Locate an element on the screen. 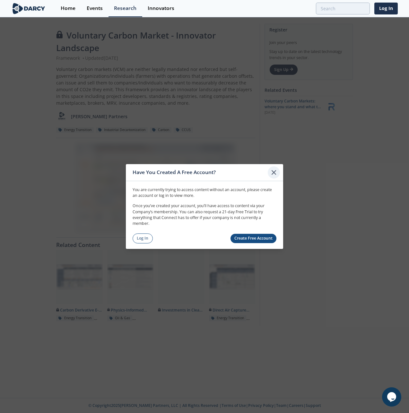 This screenshot has width=409, height=413. div: Home is located at coordinates (68, 8).